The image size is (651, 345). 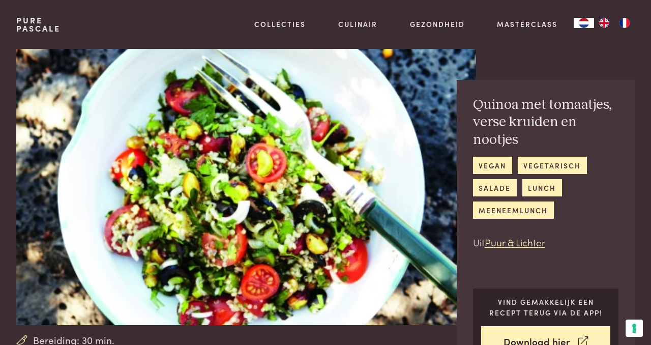 What do you see at coordinates (280, 24) in the screenshot?
I see `a: Collecties` at bounding box center [280, 24].